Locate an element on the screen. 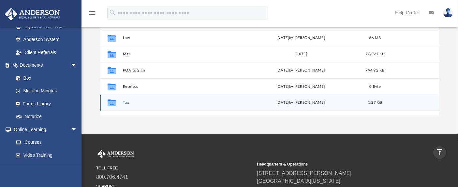  button: Law is located at coordinates (181, 38).